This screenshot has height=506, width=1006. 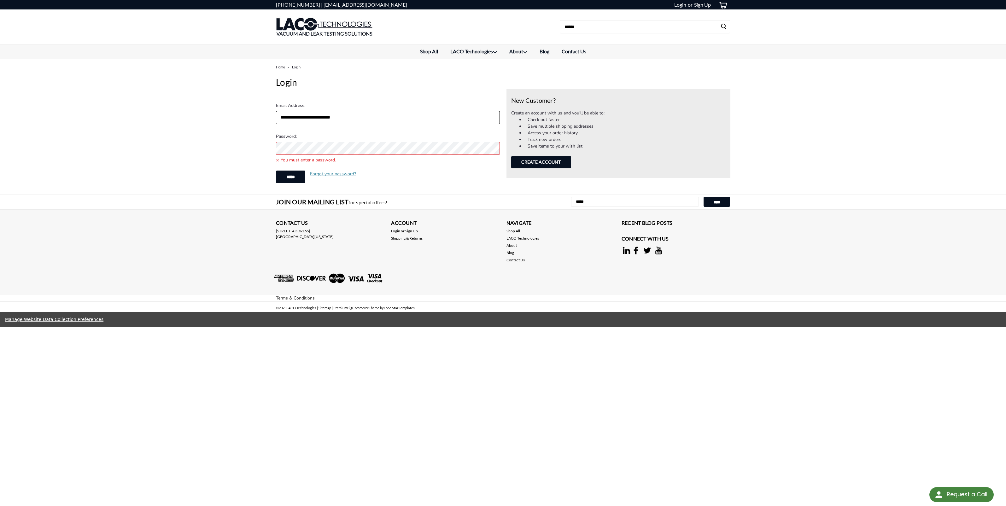 What do you see at coordinates (399, 308) in the screenshot?
I see `a: Lone Star Templates` at bounding box center [399, 308].